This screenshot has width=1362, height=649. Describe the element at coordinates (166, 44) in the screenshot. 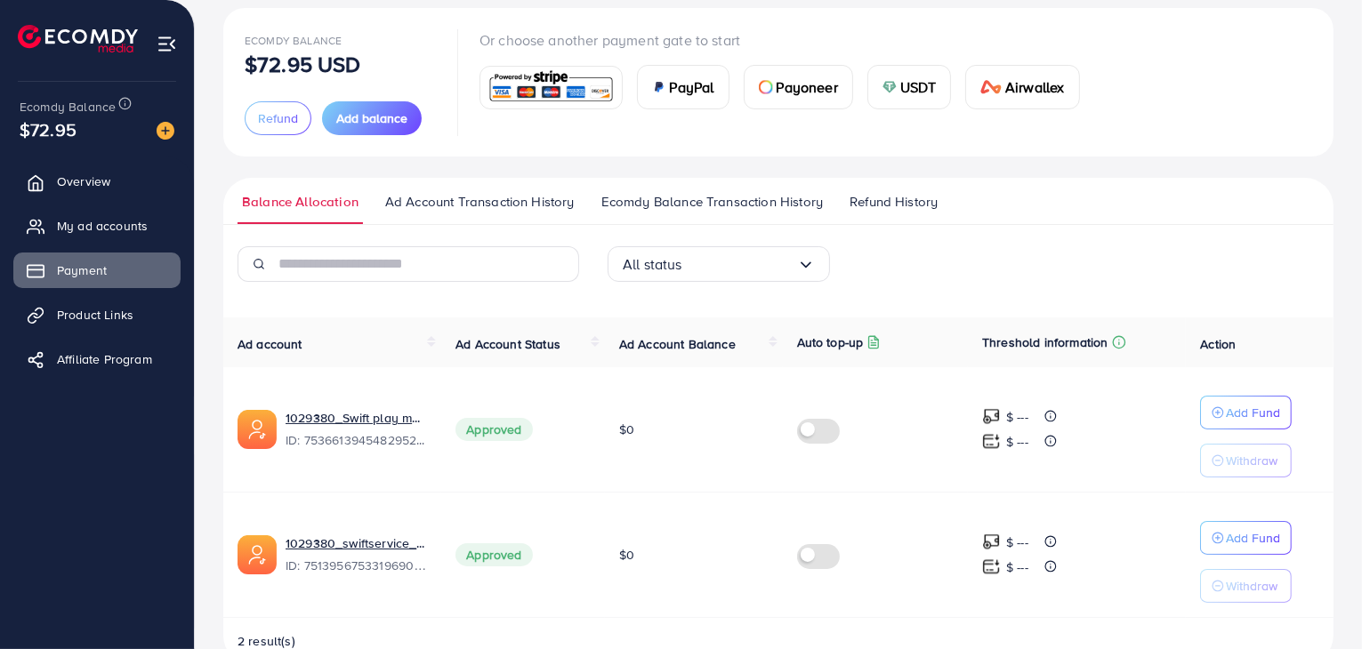

I see `img: menu` at that location.